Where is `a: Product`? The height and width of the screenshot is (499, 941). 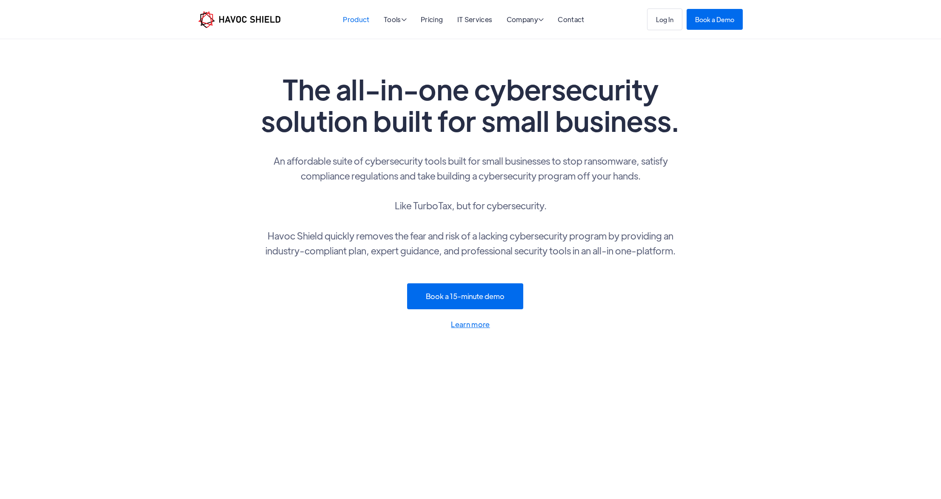
a: Product is located at coordinates (356, 19).